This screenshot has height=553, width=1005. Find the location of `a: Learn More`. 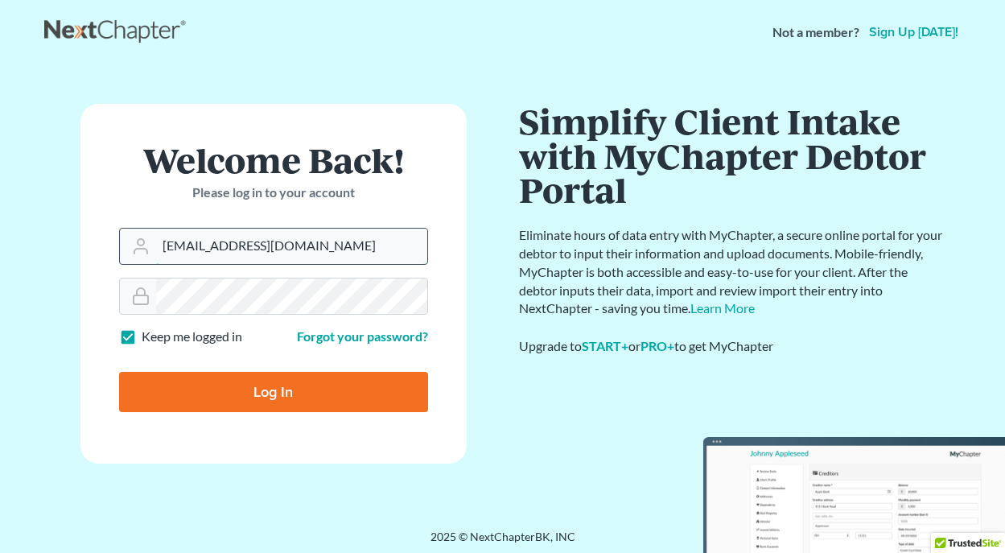

a: Learn More is located at coordinates (722, 307).